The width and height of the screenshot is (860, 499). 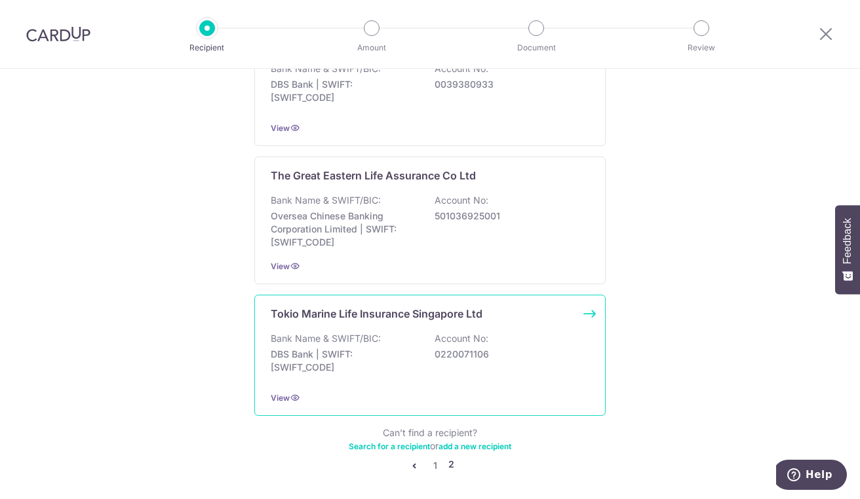 What do you see at coordinates (43, 15) in the screenshot?
I see `span: Help` at bounding box center [43, 15].